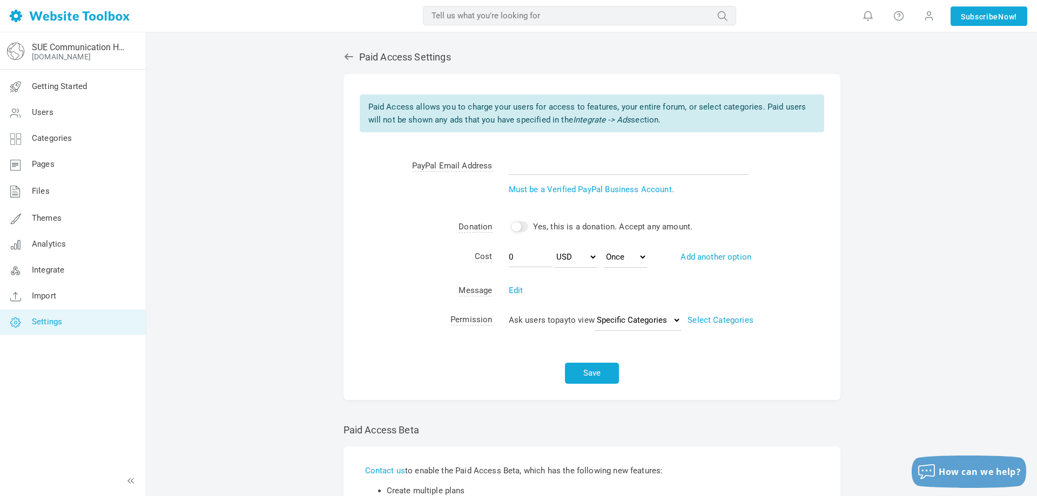 Image resolution: width=1037 pixels, height=496 pixels. Describe the element at coordinates (475, 227) in the screenshot. I see `span: Donation` at that location.